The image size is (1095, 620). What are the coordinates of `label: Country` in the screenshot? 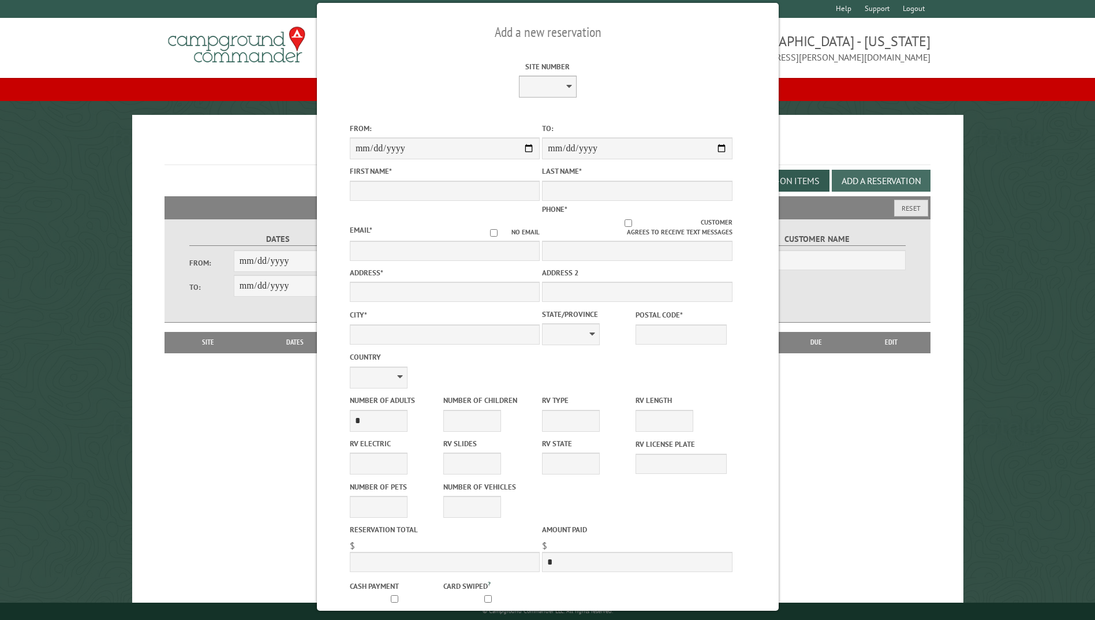 It's located at (444, 357).